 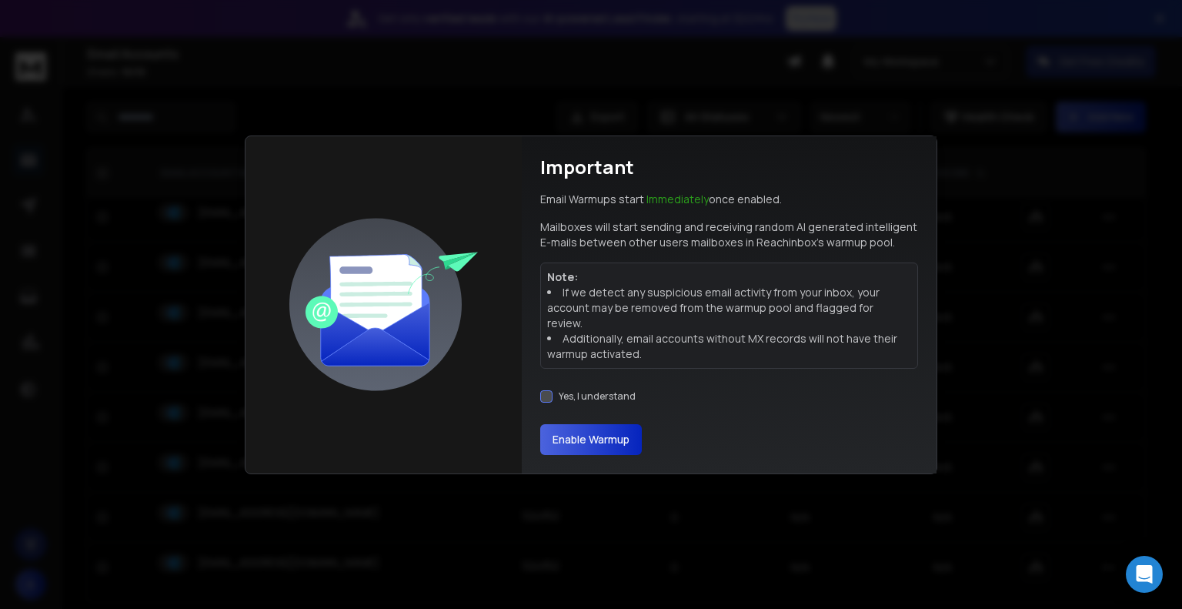 I want to click on li: If we detect any suspicious email activity from your inbox, your account may be removed from the ..., so click(x=729, y=308).